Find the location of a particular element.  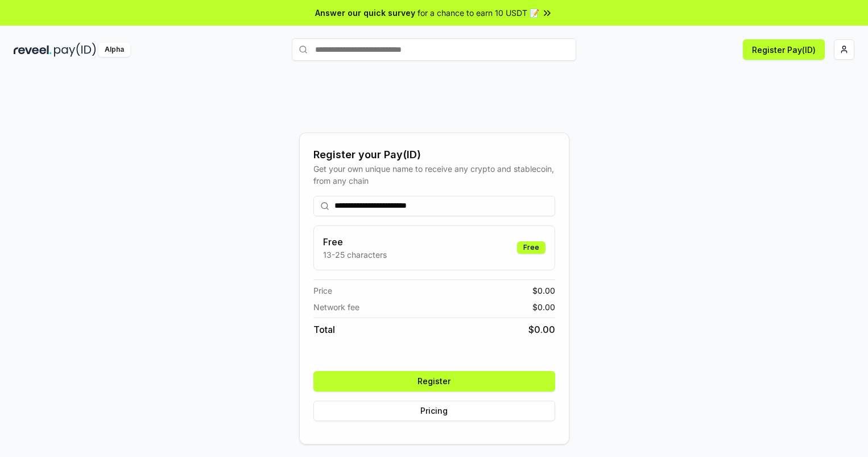

span: Answer our quick survey is located at coordinates (365, 13).